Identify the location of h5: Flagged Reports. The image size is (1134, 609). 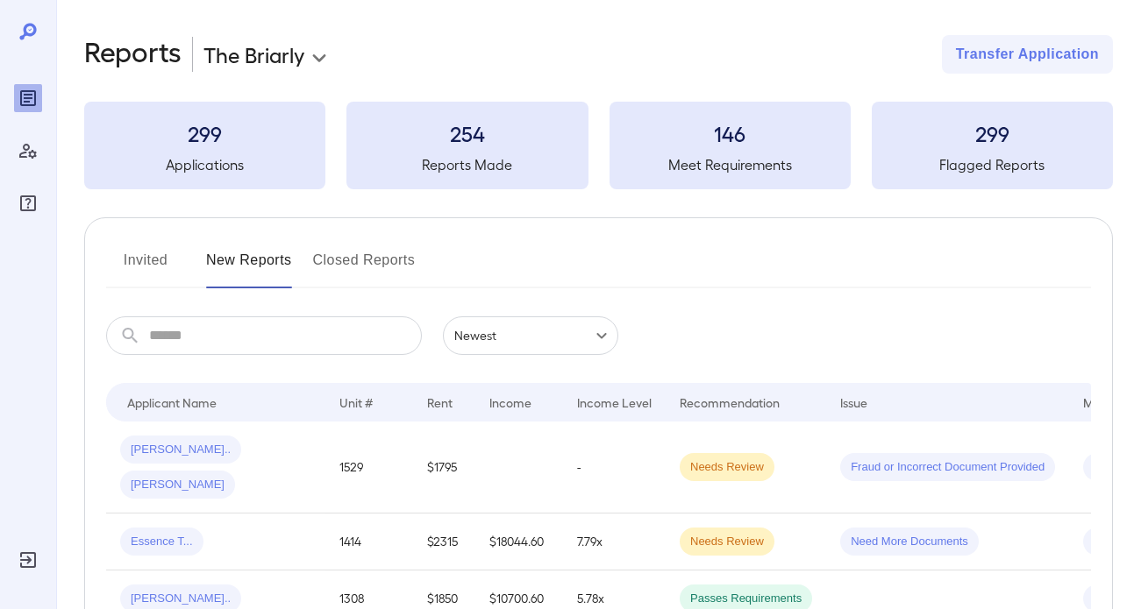
(992, 165).